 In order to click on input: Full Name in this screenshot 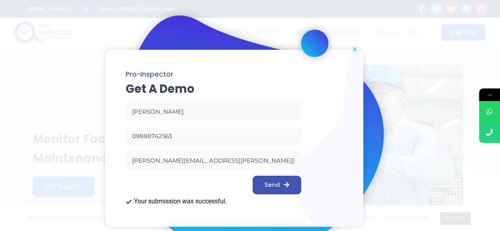, I will do `click(213, 111)`.